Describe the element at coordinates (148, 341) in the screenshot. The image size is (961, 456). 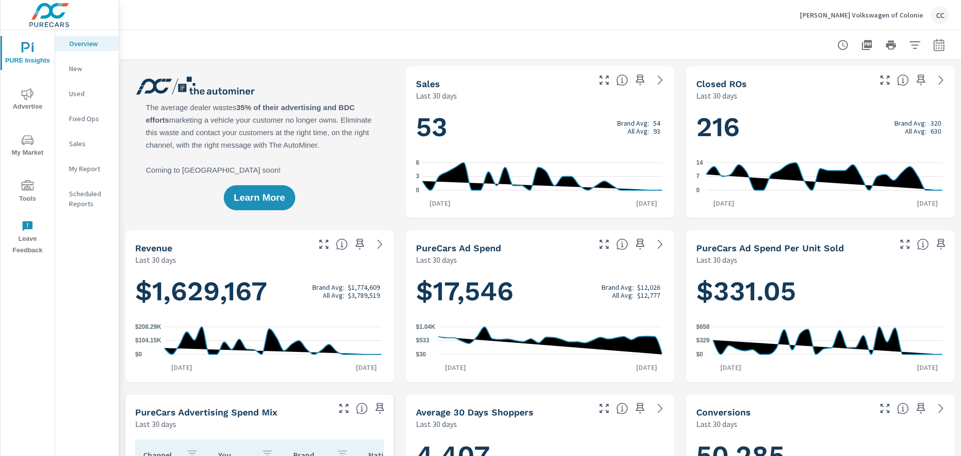
I see `text: $104.15K` at that location.